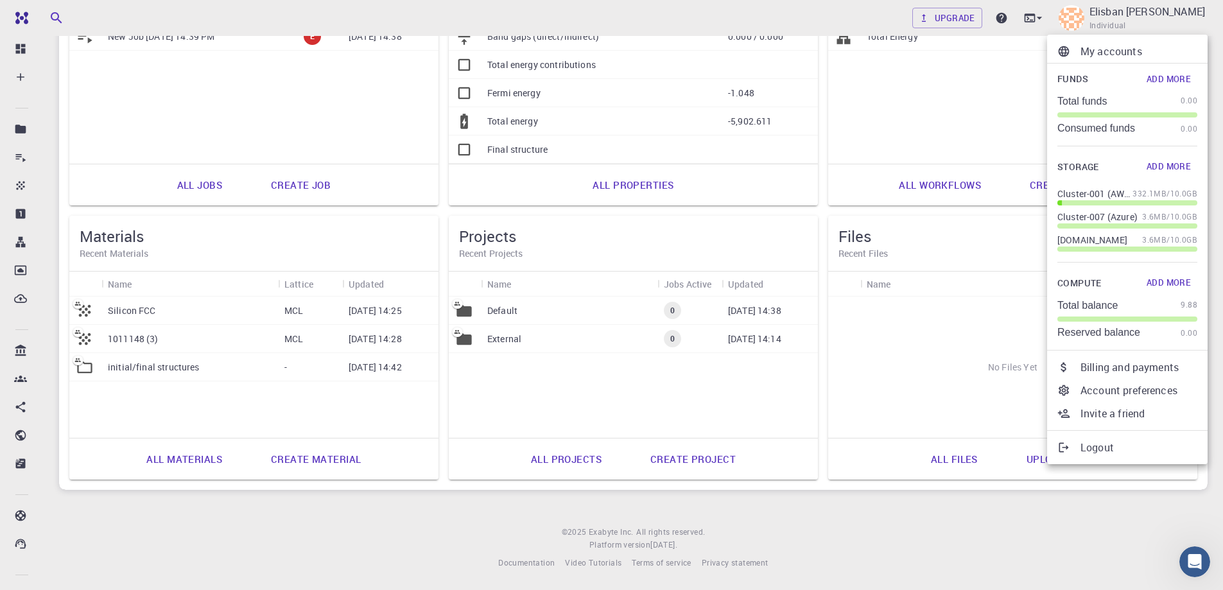 The width and height of the screenshot is (1223, 590). I want to click on p: Consumed funds, so click(1095, 128).